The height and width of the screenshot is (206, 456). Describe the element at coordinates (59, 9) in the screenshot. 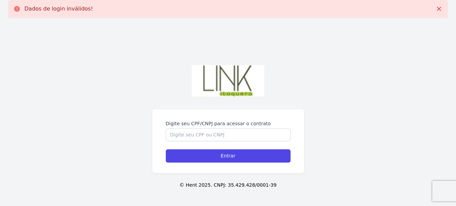

I see `p: Dados de login inválidos!` at that location.